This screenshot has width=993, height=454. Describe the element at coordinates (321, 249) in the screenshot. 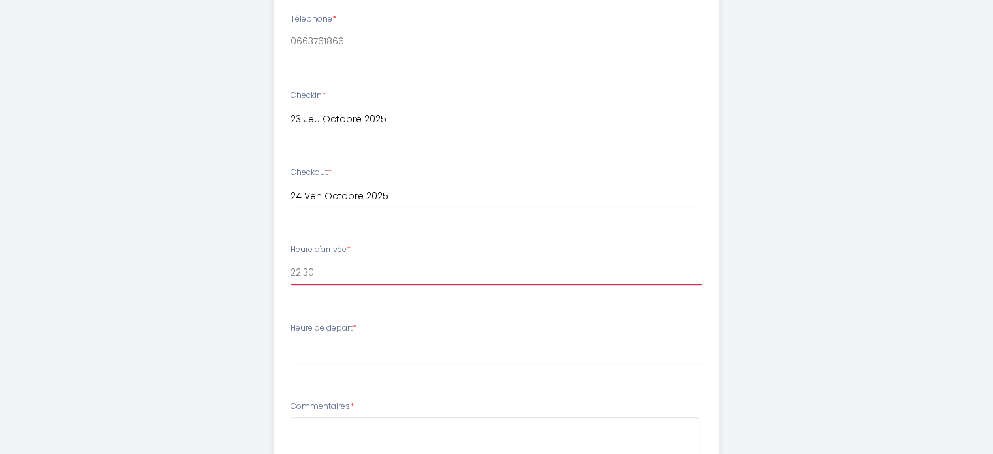

I see `label: Heure d'arrivée` at that location.